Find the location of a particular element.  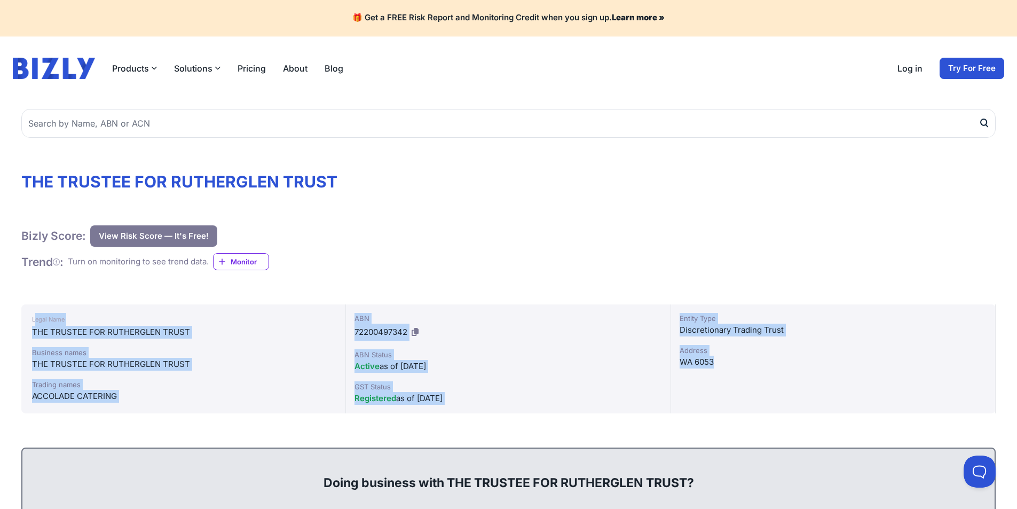

div: Trading names is located at coordinates (183, 384).